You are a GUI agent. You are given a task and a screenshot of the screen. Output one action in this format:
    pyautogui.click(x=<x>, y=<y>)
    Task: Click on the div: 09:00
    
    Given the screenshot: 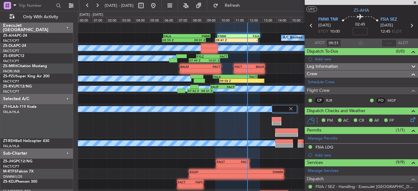 What is the action you would take?
    pyautogui.click(x=213, y=20)
    